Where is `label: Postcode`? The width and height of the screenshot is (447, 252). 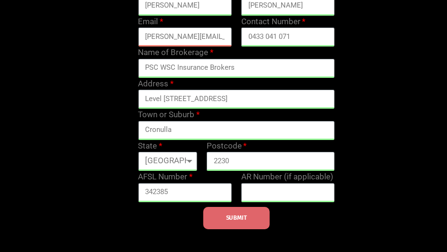 label: Postcode is located at coordinates (226, 146).